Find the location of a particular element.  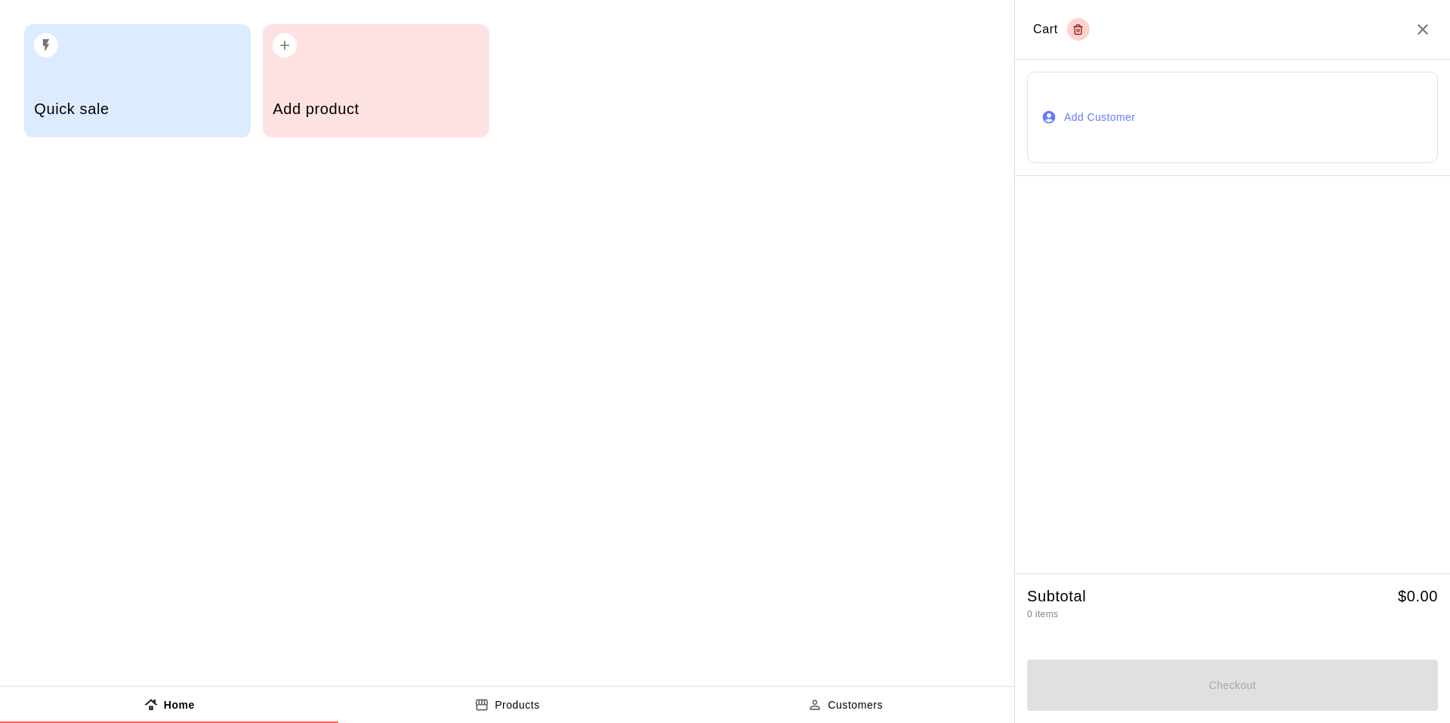

button: Add product is located at coordinates (376, 81).